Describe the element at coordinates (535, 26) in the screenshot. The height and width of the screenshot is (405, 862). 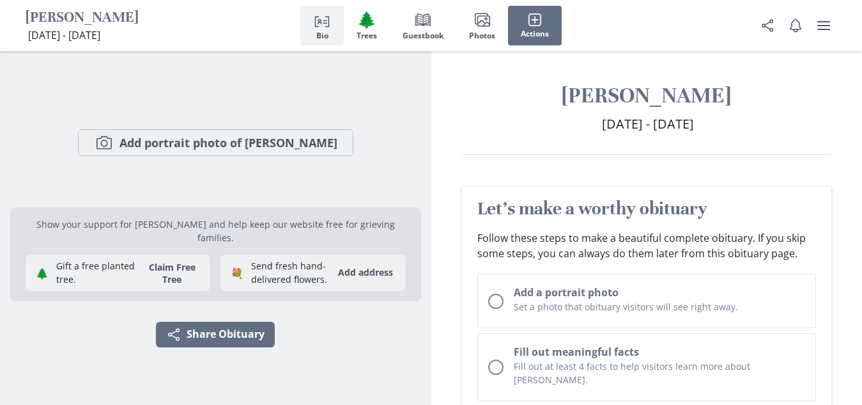
I see `button: Actions` at that location.